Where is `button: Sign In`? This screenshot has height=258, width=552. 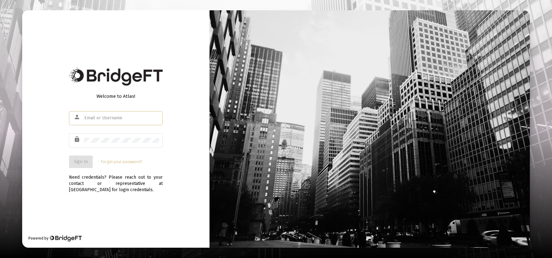 button: Sign In is located at coordinates (81, 162).